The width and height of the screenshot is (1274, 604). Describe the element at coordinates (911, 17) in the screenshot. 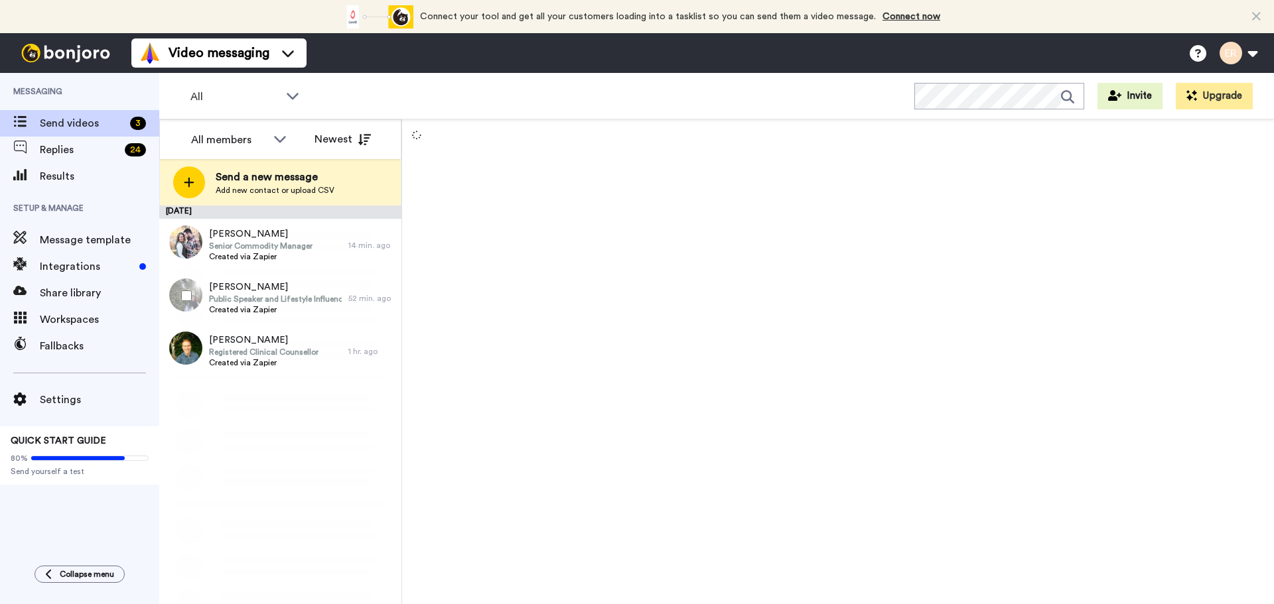

I see `a: Connect now` at that location.